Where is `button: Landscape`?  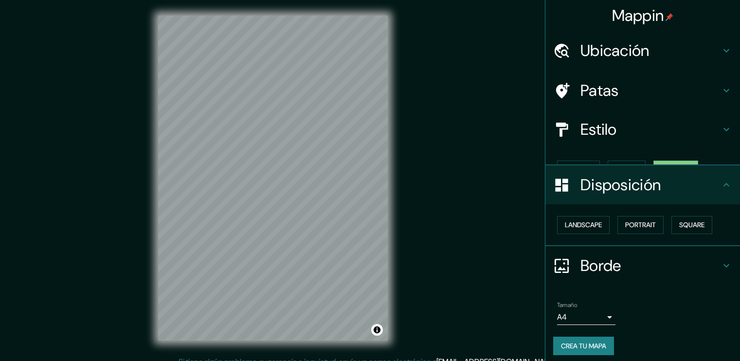
button: Landscape is located at coordinates (584, 225).